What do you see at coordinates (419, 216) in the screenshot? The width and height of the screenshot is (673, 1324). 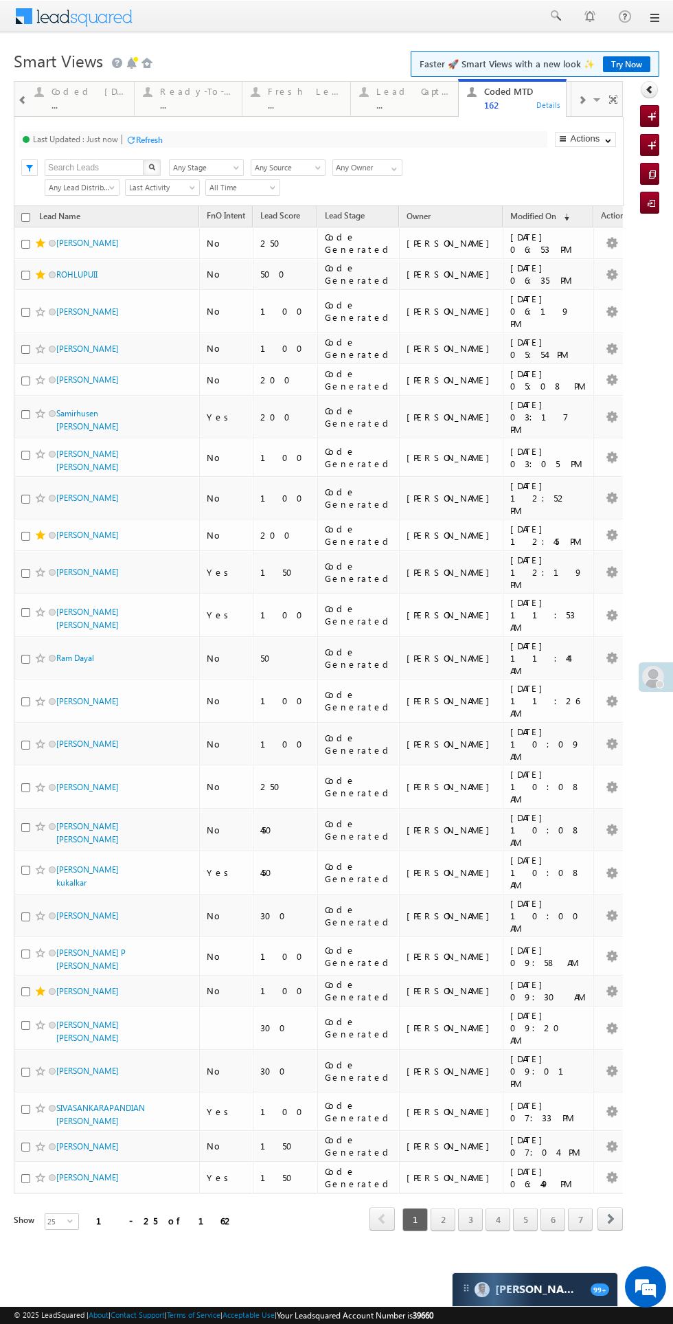 I see `span: Owner` at bounding box center [419, 216].